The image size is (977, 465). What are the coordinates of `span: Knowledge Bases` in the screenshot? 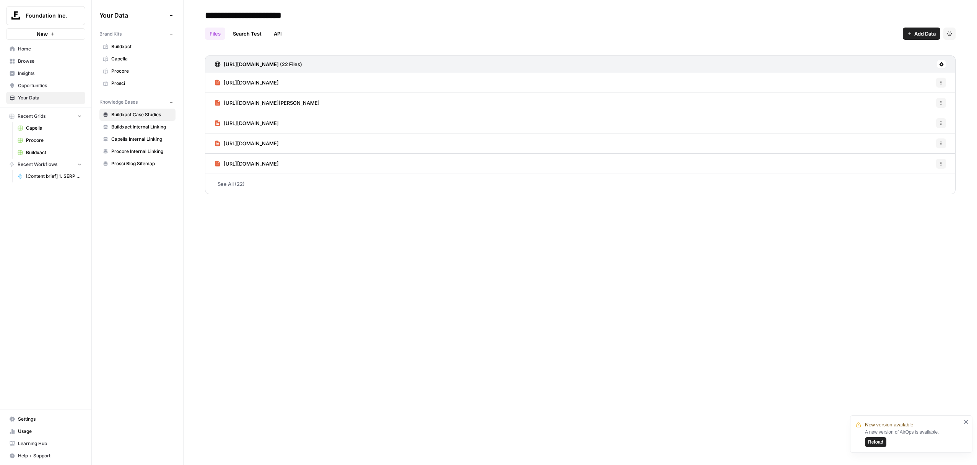 It's located at (118, 102).